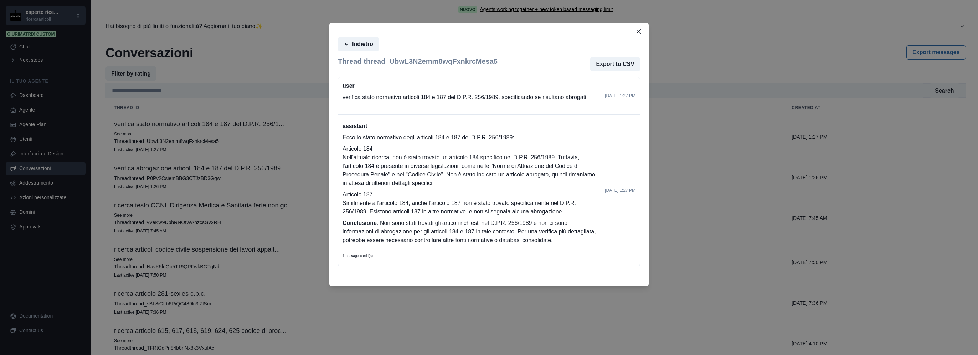 The width and height of the screenshot is (978, 355). What do you see at coordinates (471, 149) in the screenshot?
I see `h3: Articolo 184` at bounding box center [471, 149].